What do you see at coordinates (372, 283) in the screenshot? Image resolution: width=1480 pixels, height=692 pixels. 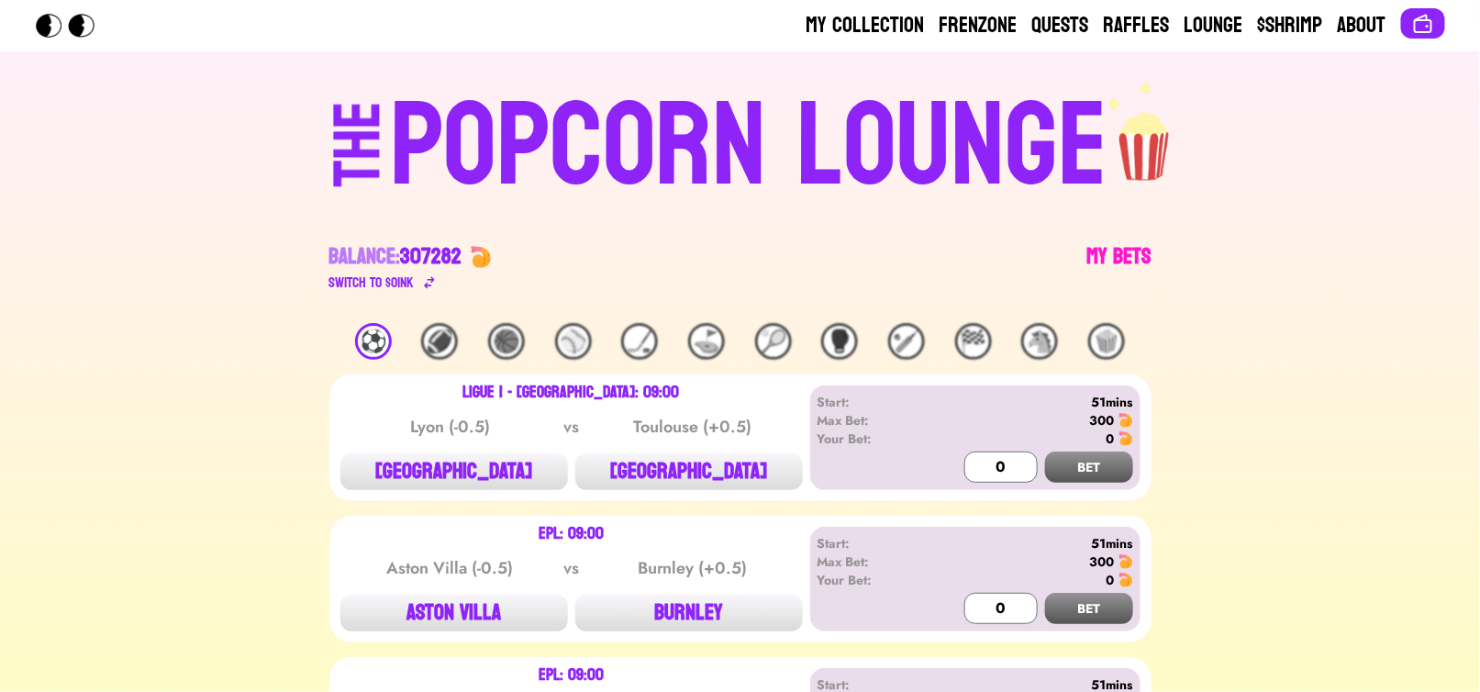 I see `div: Switch to $ OINK` at bounding box center [372, 283].